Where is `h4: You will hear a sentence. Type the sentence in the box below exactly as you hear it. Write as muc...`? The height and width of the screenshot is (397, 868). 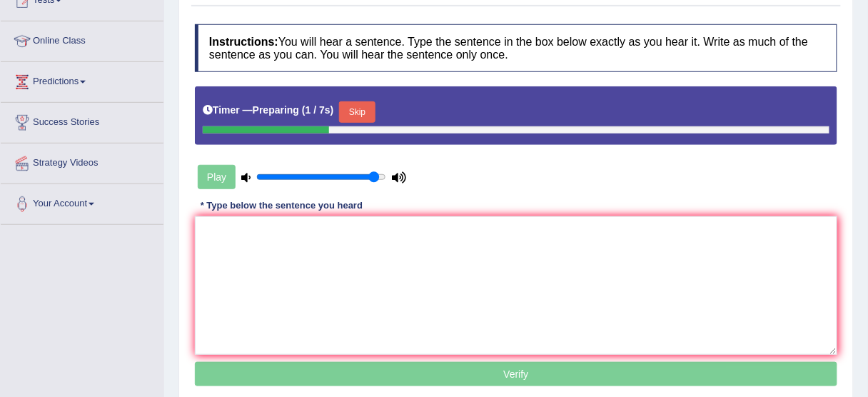
h4: You will hear a sentence. Type the sentence in the box below exactly as you hear it. Write as muc... is located at coordinates (516, 48).